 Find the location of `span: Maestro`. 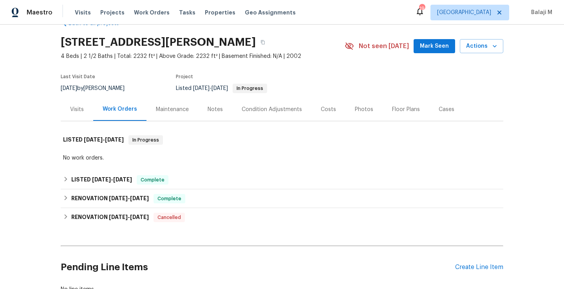

span: Maestro is located at coordinates (40, 13).